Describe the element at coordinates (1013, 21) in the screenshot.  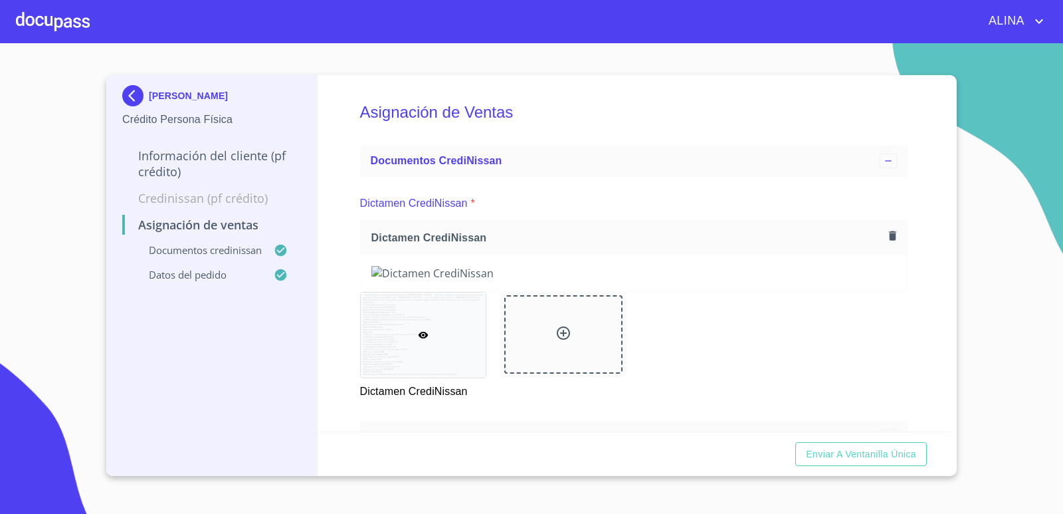
I see `button: account of current user` at that location.